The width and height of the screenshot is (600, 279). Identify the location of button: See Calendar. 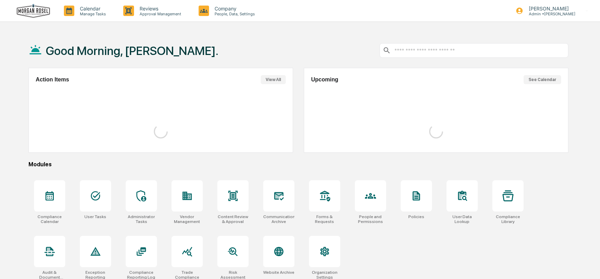
(543, 80).